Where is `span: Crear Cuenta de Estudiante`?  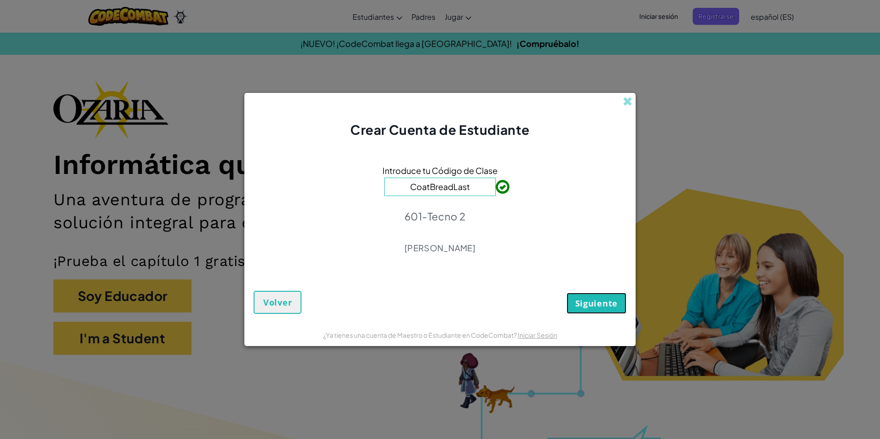
span: Crear Cuenta de Estudiante is located at coordinates (440, 129).